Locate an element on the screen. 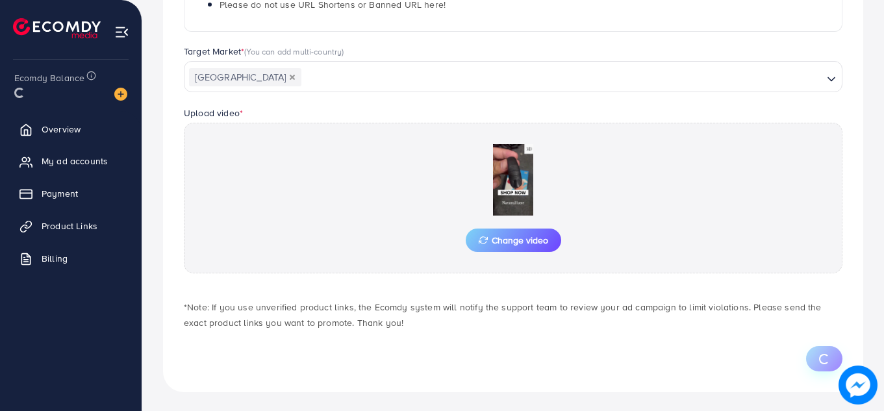 The width and height of the screenshot is (884, 411). span: (You can add multi-country) is located at coordinates (293, 51).